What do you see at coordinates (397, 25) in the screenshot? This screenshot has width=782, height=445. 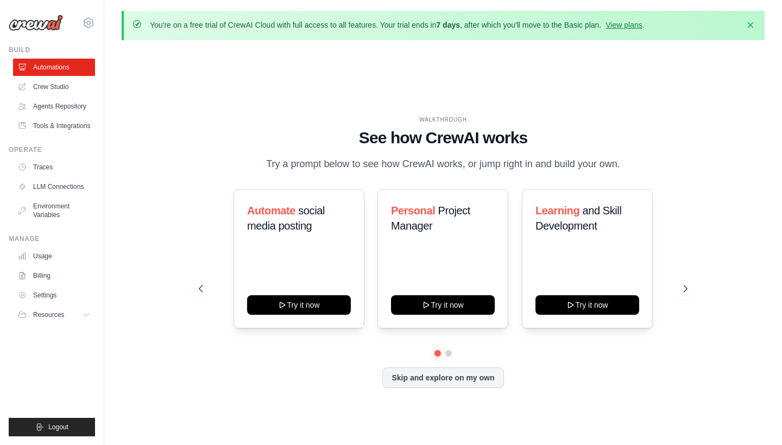 I see `p: You're on a free trial of CrewAI Cloud with full access to all features. Your trial ends in , aft...` at bounding box center [397, 25].